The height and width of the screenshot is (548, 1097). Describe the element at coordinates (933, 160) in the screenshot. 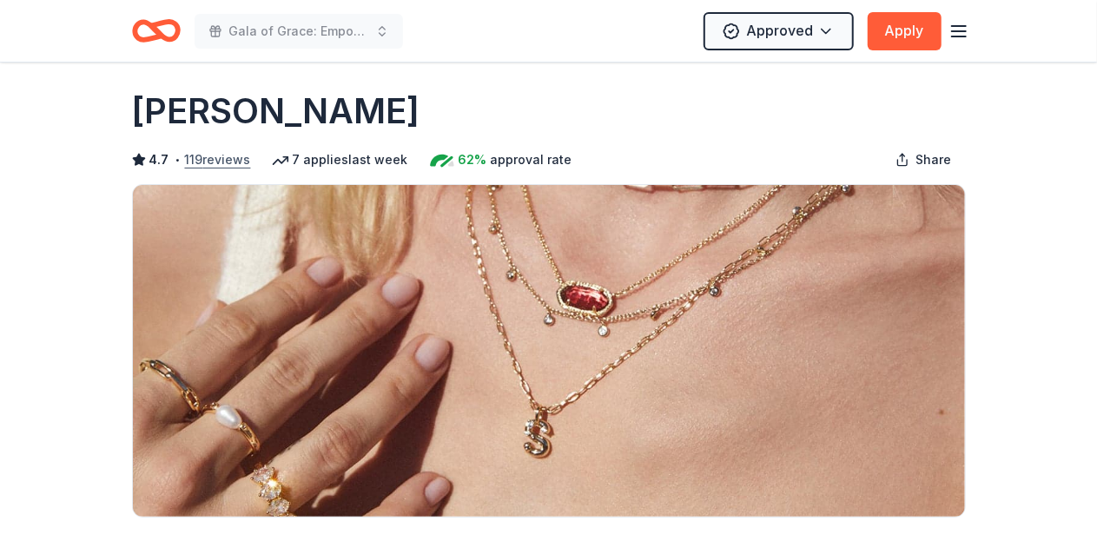

I see `span: Share` at that location.